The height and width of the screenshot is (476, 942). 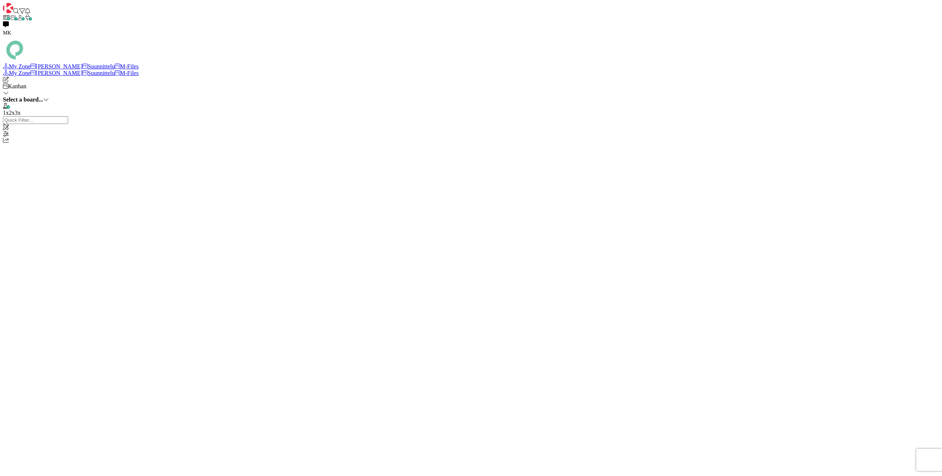 I want to click on span: 3x, so click(x=18, y=113).